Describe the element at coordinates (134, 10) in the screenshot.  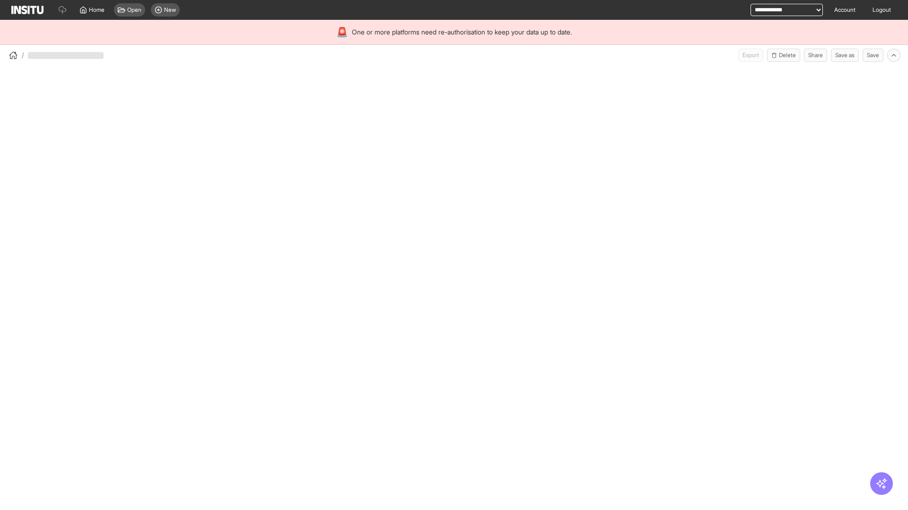
I see `span: Open` at that location.